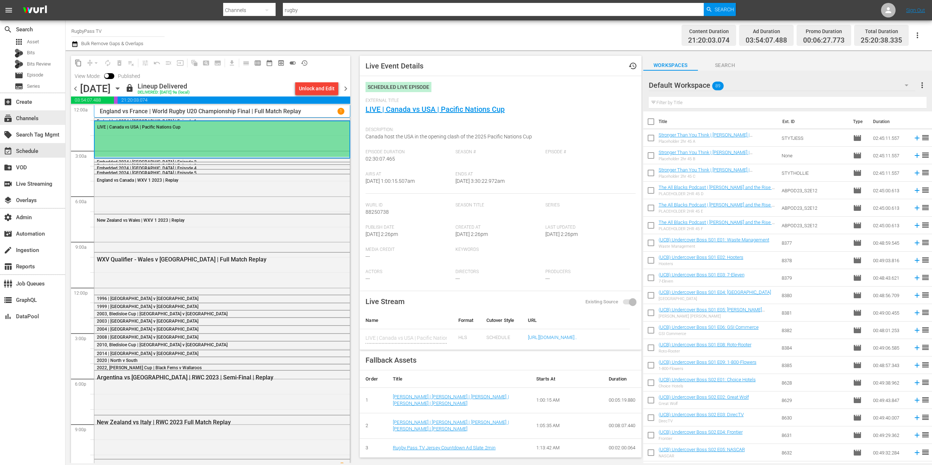 Image resolution: width=932 pixels, height=465 pixels. Describe the element at coordinates (814, 260) in the screenshot. I see `td: 8378` at that location.